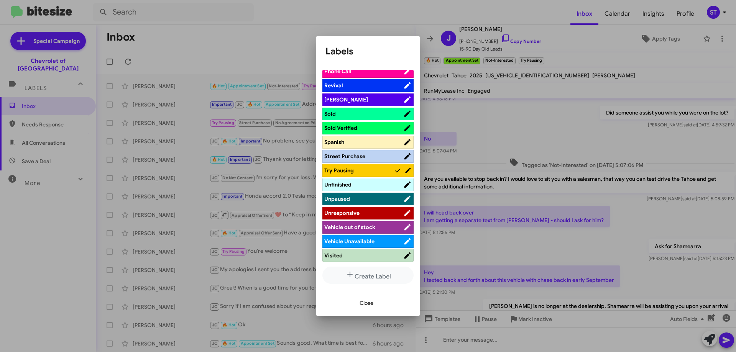 This screenshot has height=352, width=736. I want to click on span: Unfinished, so click(338, 185).